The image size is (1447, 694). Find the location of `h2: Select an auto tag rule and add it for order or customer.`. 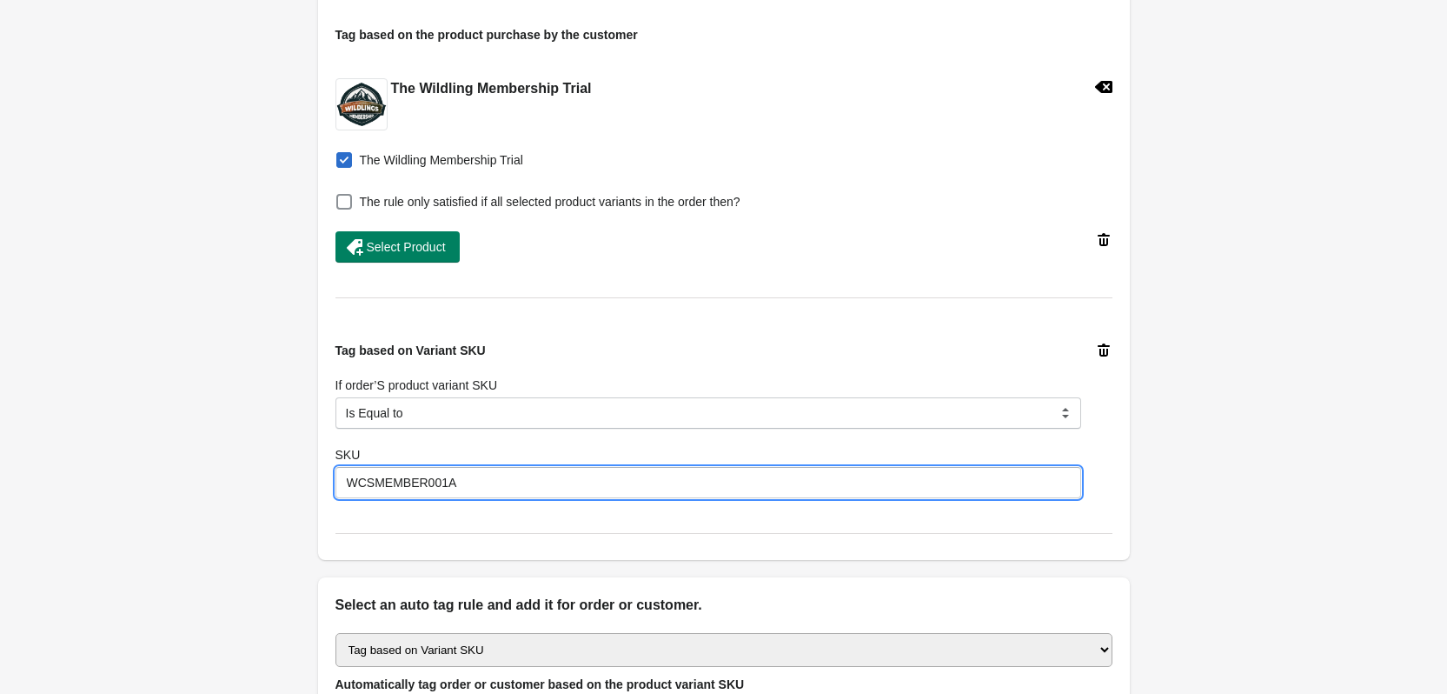

h2: Select an auto tag rule and add it for order or customer. is located at coordinates (724, 605).